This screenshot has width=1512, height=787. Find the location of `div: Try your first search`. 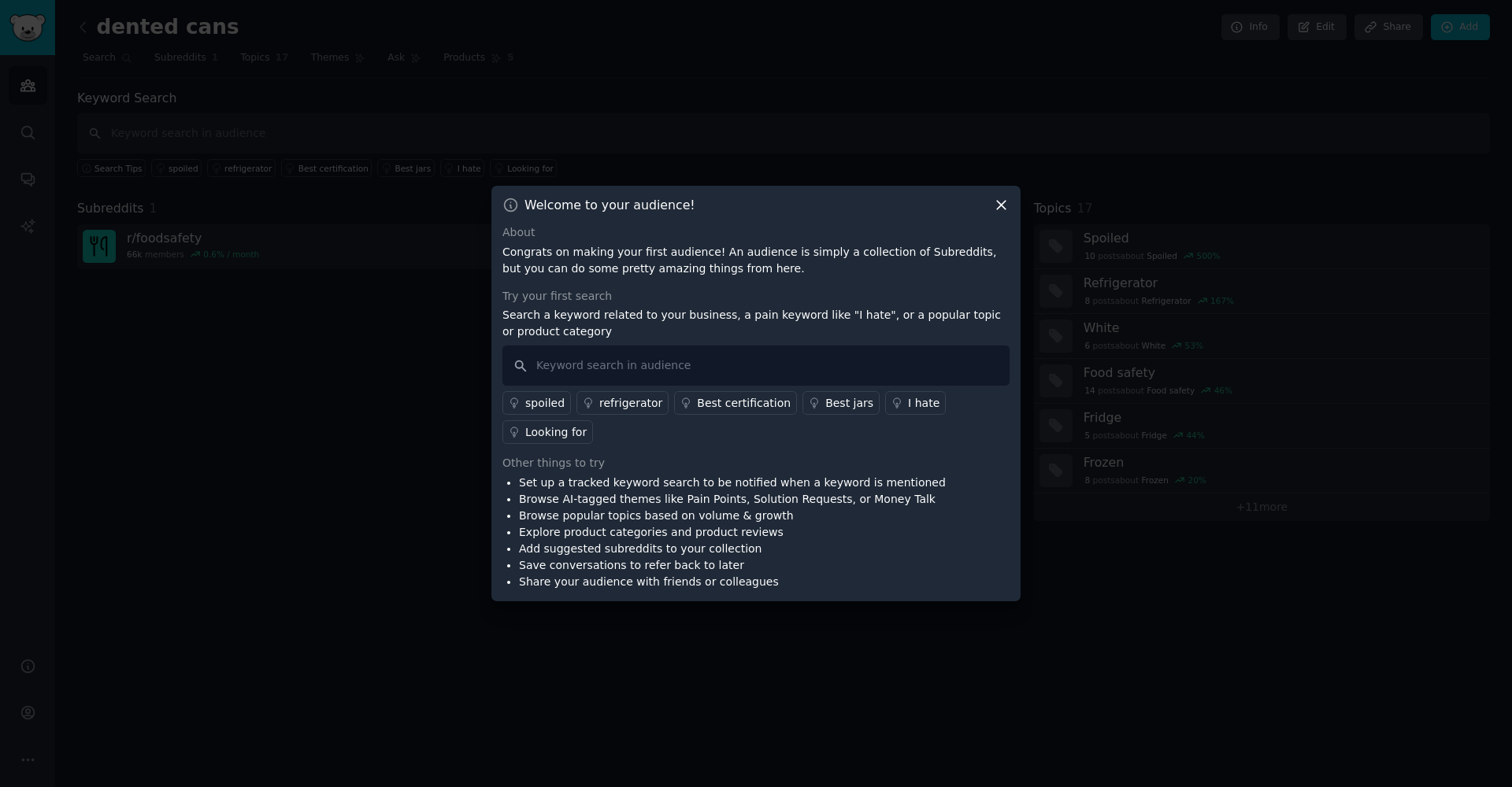

div: Try your first search is located at coordinates (756, 296).